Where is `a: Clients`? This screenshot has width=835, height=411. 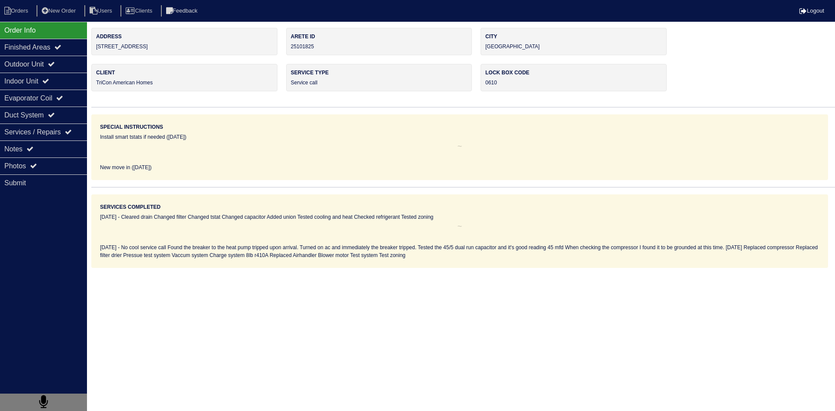 a: Clients is located at coordinates (140, 10).